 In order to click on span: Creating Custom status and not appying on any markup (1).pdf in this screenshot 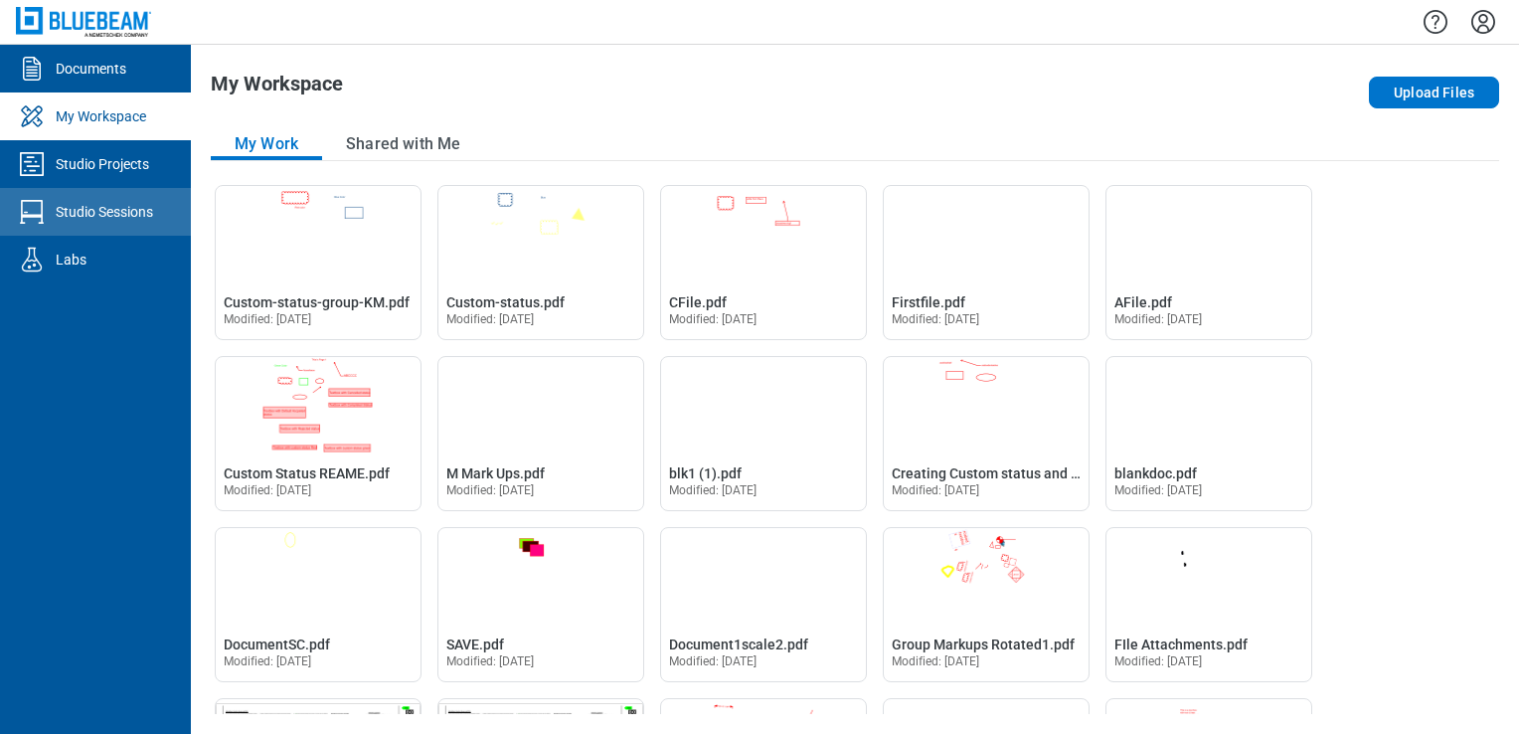, I will do `click(1089, 473)`.